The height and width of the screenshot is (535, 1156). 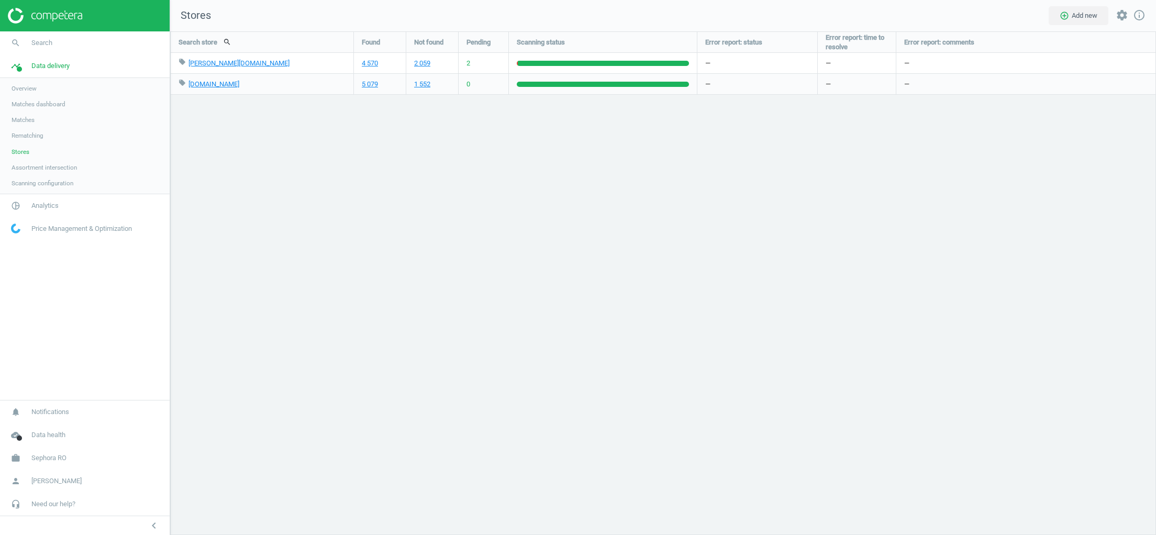 I want to click on a: 5 079, so click(x=370, y=84).